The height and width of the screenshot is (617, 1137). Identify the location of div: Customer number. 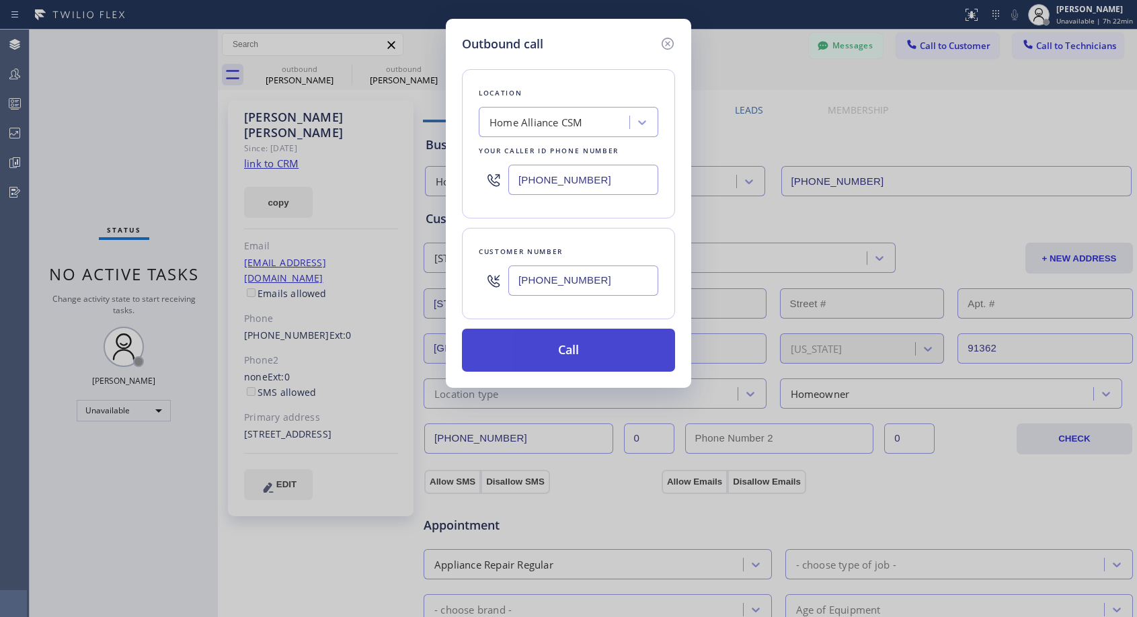
(568, 251).